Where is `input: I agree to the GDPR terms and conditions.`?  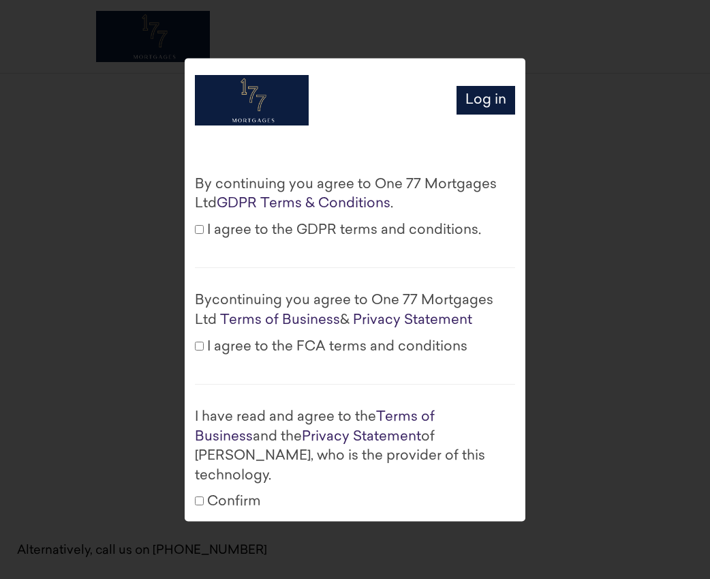 input: I agree to the GDPR terms and conditions. is located at coordinates (199, 229).